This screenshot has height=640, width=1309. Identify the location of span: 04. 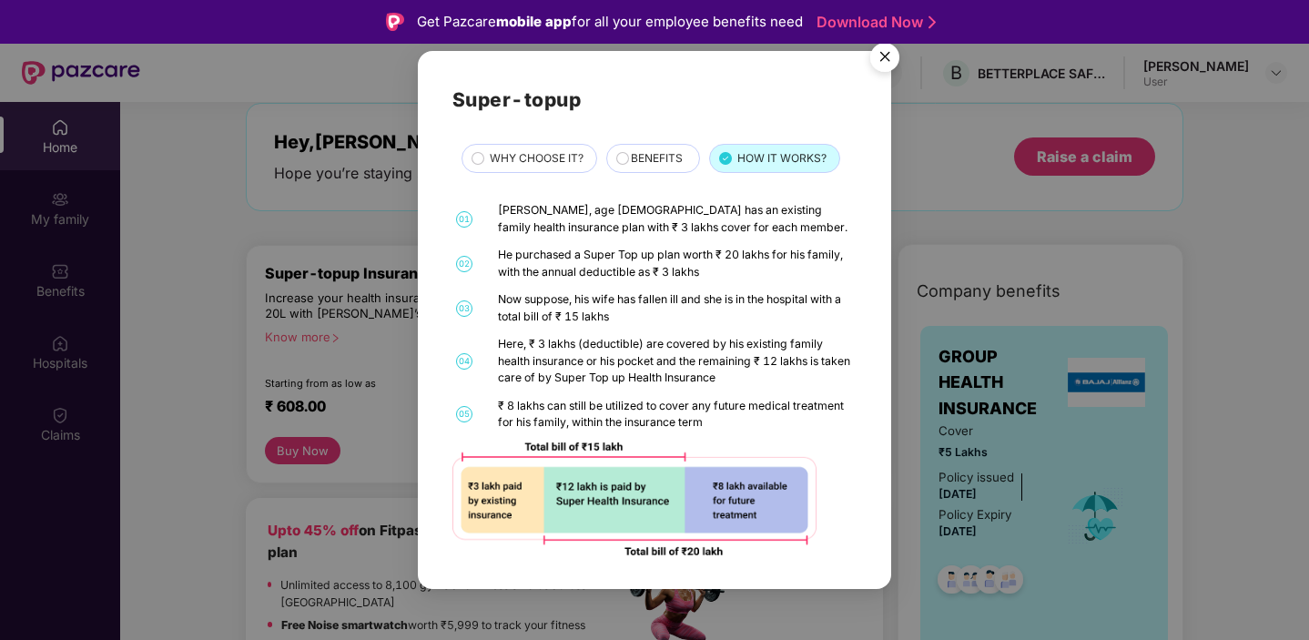
(464, 362).